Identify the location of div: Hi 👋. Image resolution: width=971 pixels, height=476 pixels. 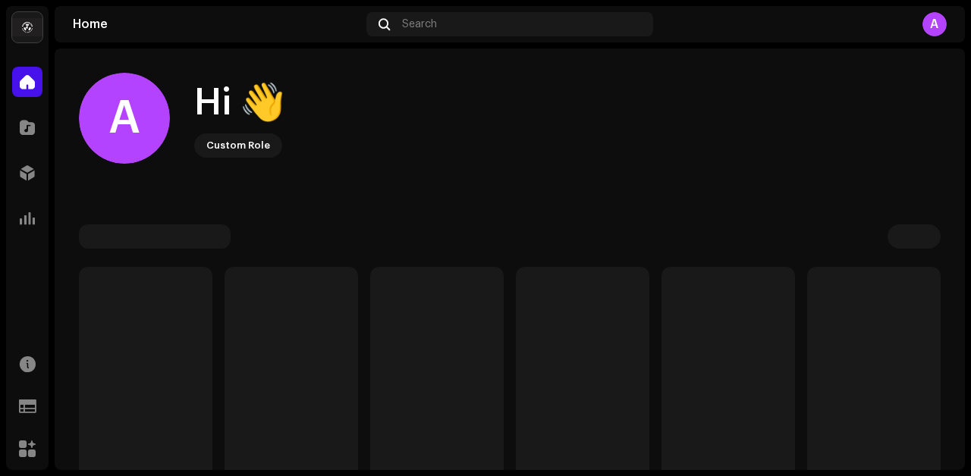
(240, 103).